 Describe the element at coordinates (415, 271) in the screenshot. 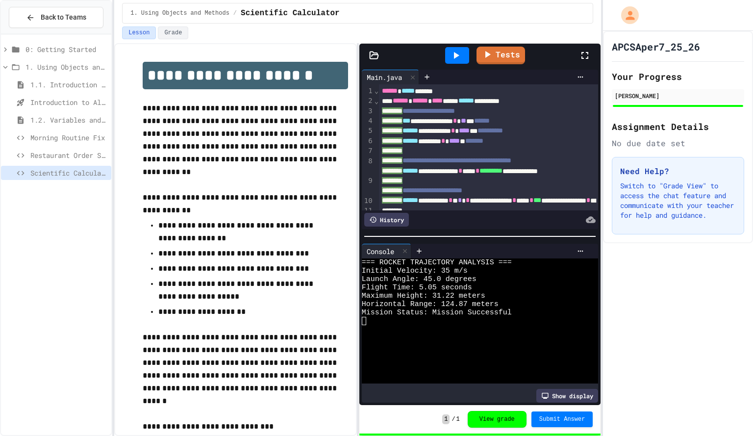

I see `span: Initial Velocity: 35 m/s` at that location.